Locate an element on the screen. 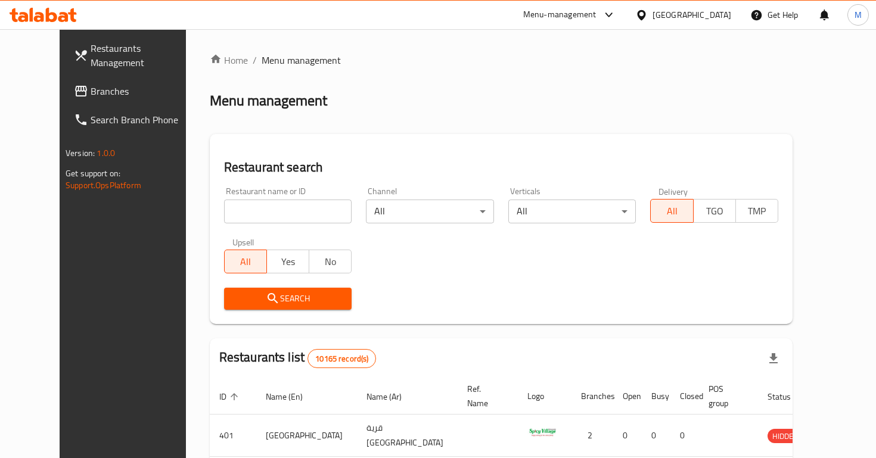 The image size is (876, 458). button: No is located at coordinates (330, 262).